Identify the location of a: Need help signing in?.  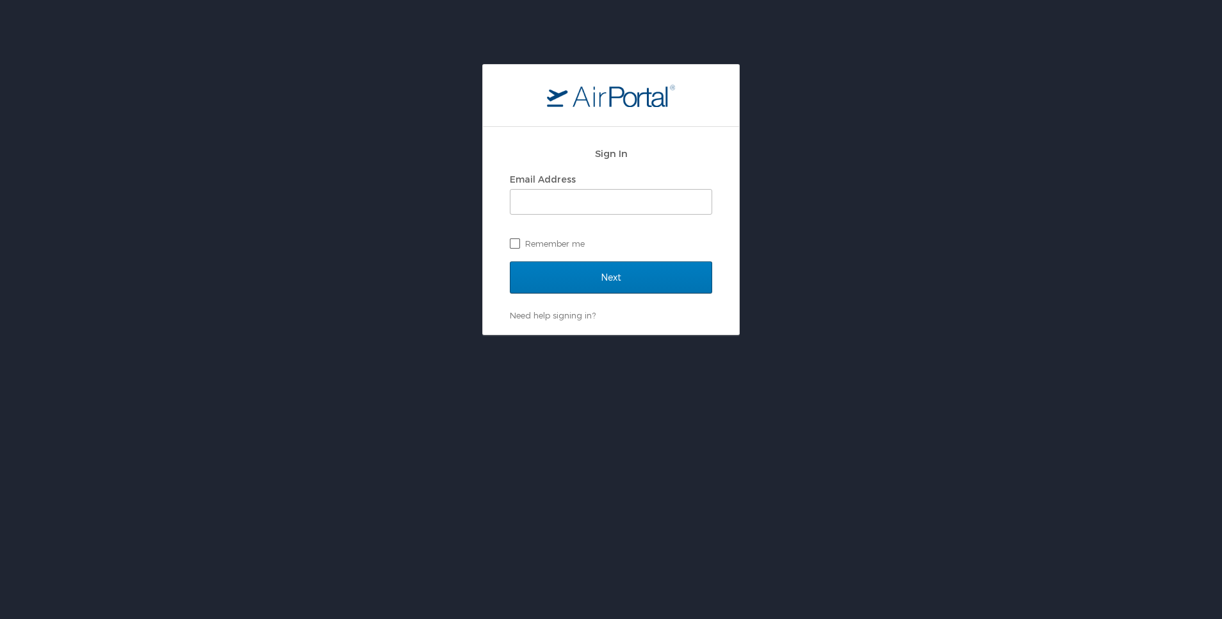
(553, 315).